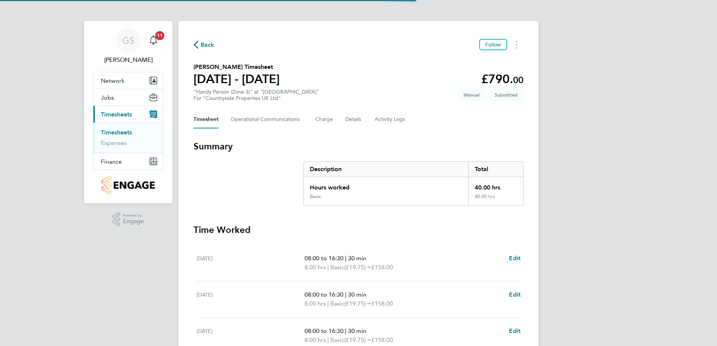 This screenshot has height=346, width=717. What do you see at coordinates (315, 197) in the screenshot?
I see `div: Basic` at bounding box center [315, 197].